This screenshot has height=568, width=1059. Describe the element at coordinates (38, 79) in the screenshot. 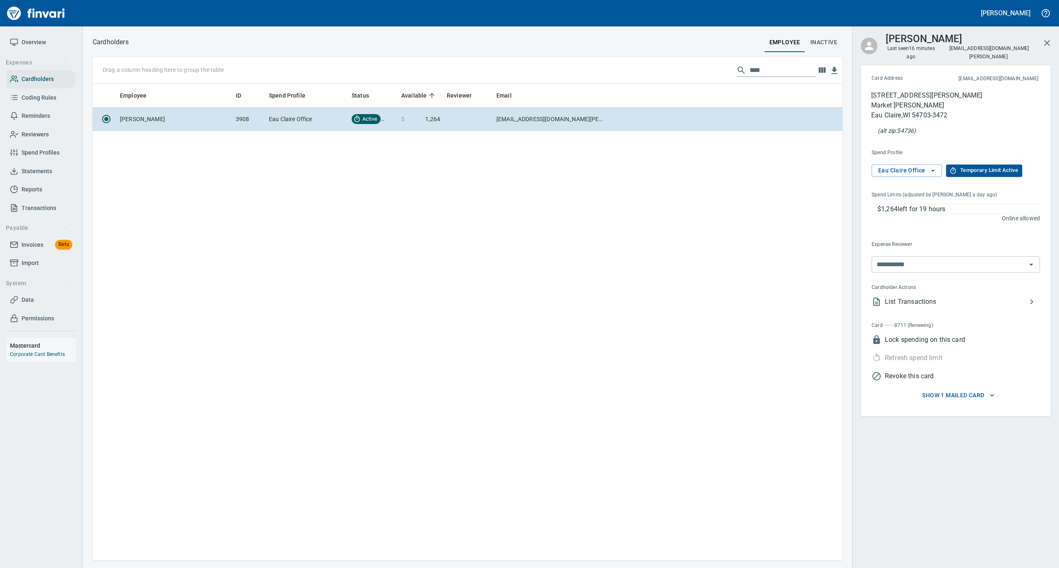

I see `span: Cardholders` at that location.